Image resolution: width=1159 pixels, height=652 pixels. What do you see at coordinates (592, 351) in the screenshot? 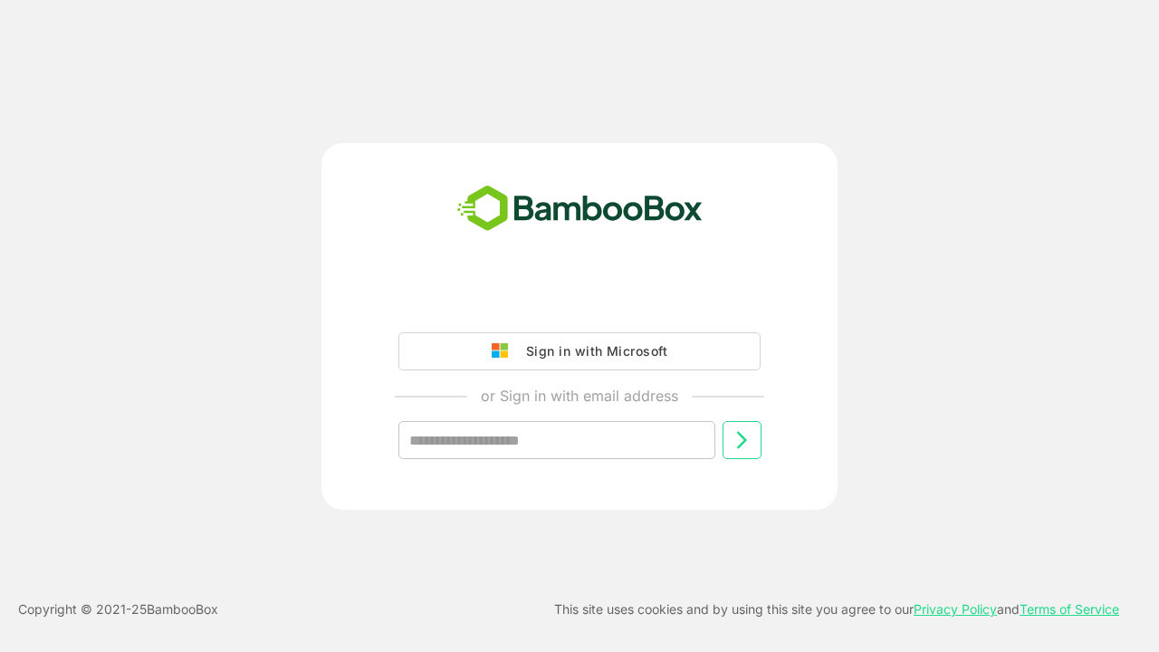
I see `div: Sign in with Microsoft` at bounding box center [592, 351].